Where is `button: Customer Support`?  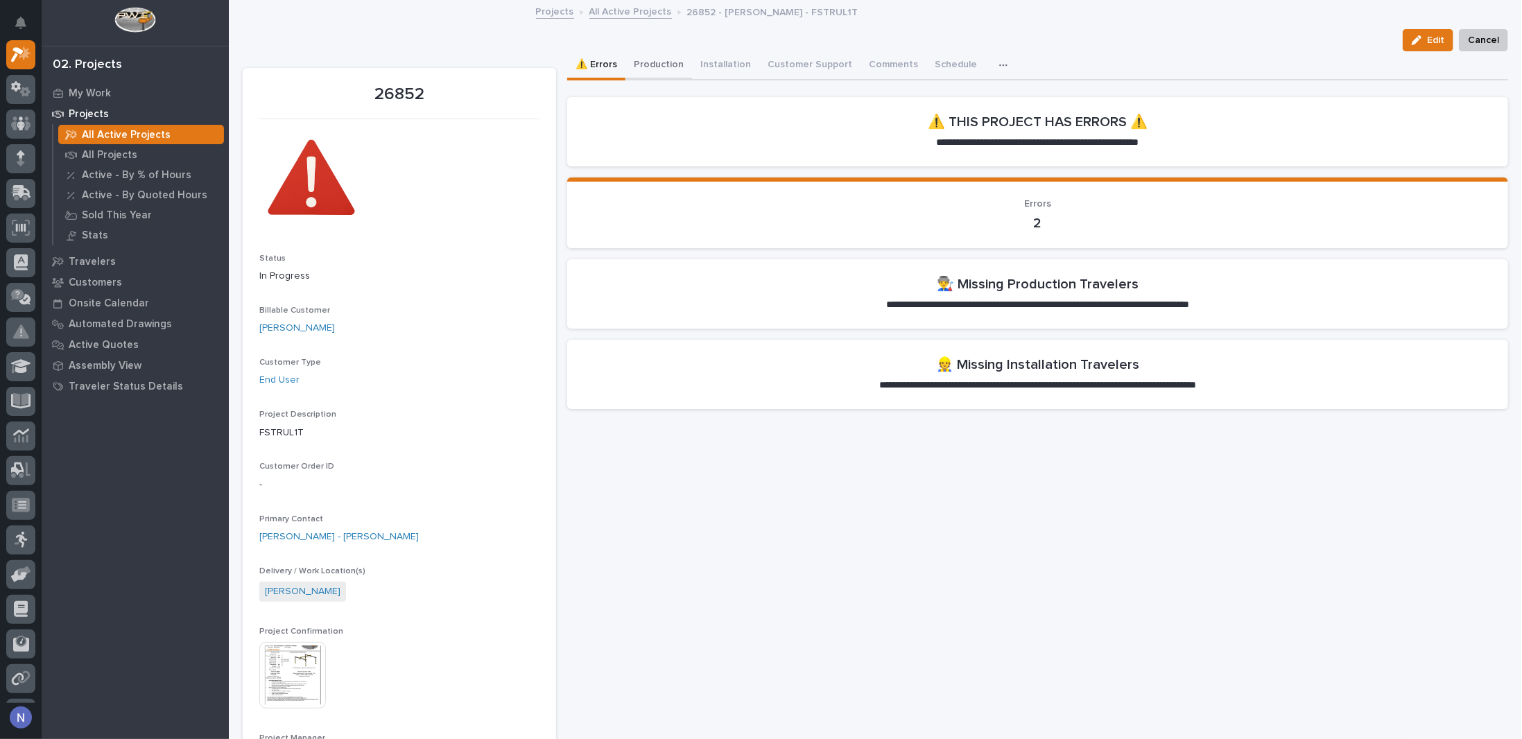
button: Customer Support is located at coordinates (810, 66).